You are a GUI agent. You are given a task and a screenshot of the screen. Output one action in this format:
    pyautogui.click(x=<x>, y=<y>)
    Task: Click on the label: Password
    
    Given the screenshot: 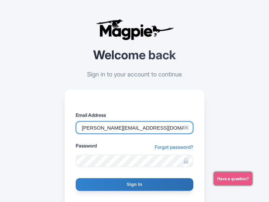 What is the action you would take?
    pyautogui.click(x=86, y=145)
    